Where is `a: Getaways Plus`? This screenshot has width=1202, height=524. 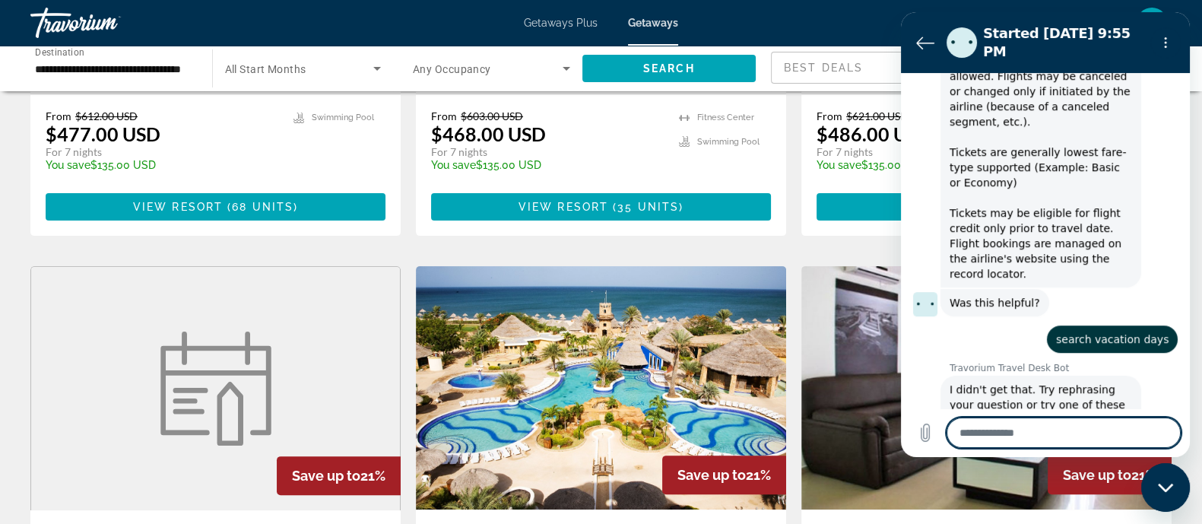
a: Getaways Plus is located at coordinates (560, 23).